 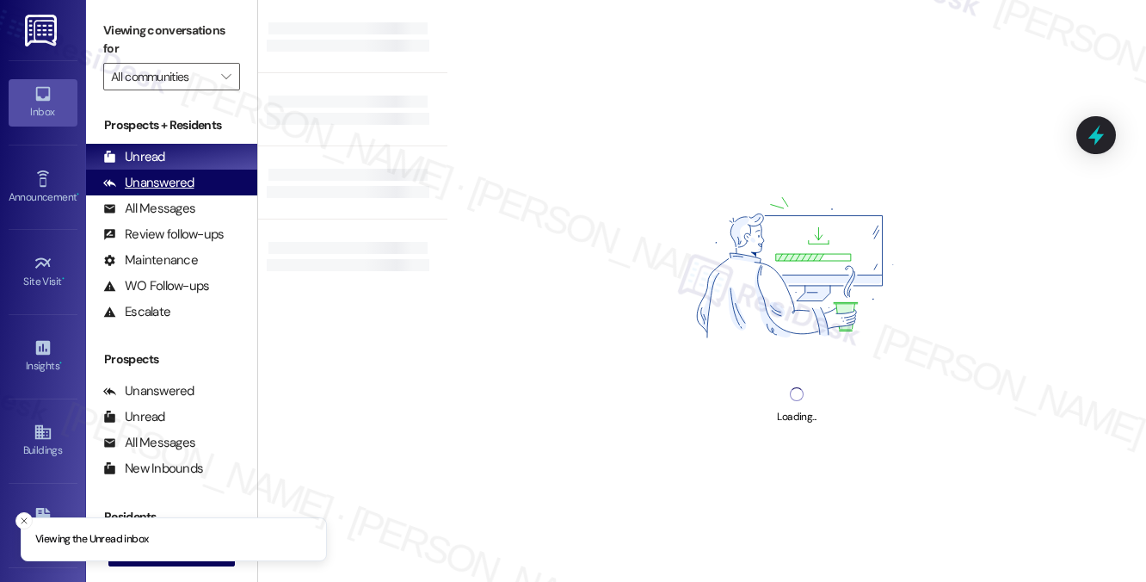 What do you see at coordinates (137, 311) in the screenshot?
I see `div: Escalate` at bounding box center [137, 311].